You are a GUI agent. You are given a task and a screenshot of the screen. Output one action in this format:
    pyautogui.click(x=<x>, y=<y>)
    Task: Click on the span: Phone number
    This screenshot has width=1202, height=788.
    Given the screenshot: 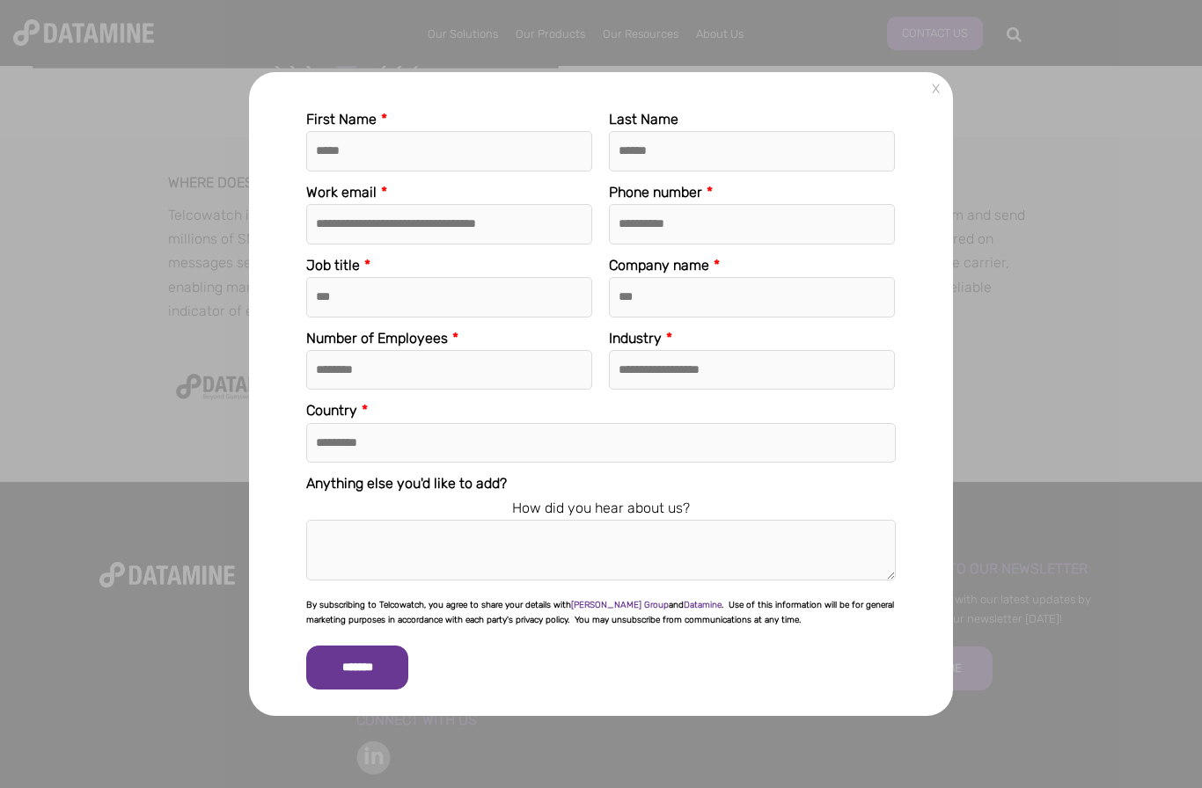 What is the action you would take?
    pyautogui.click(x=655, y=192)
    